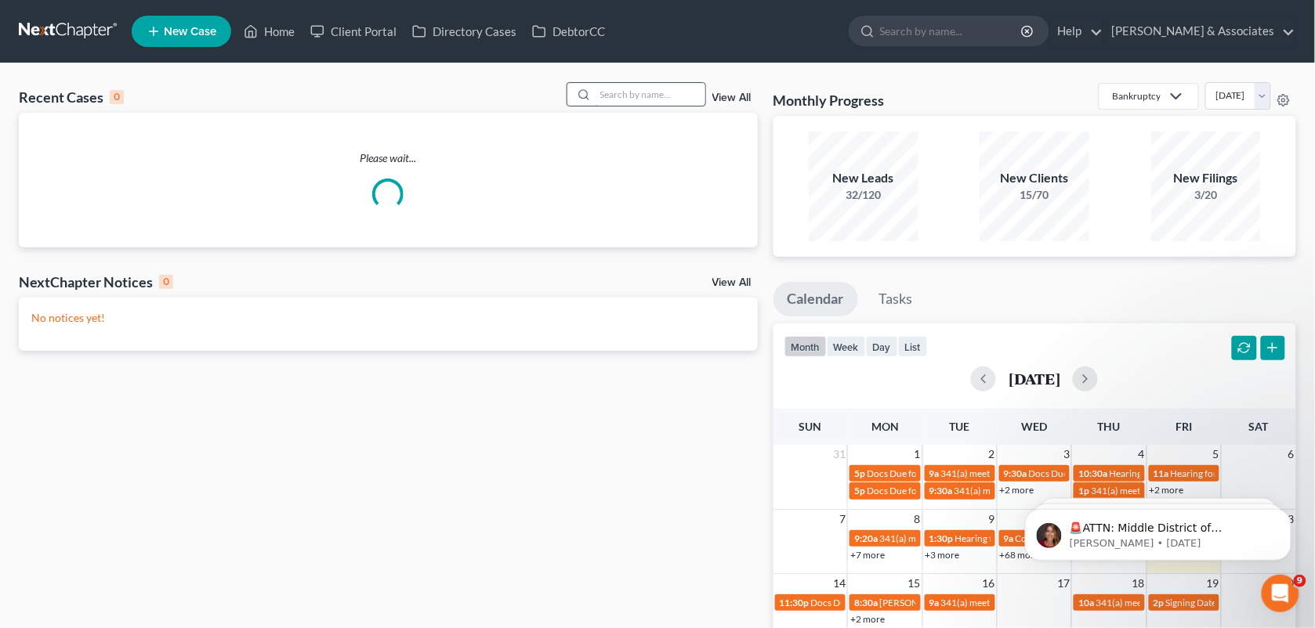  What do you see at coordinates (1086, 603) in the screenshot?
I see `span: 10a` at bounding box center [1086, 603].